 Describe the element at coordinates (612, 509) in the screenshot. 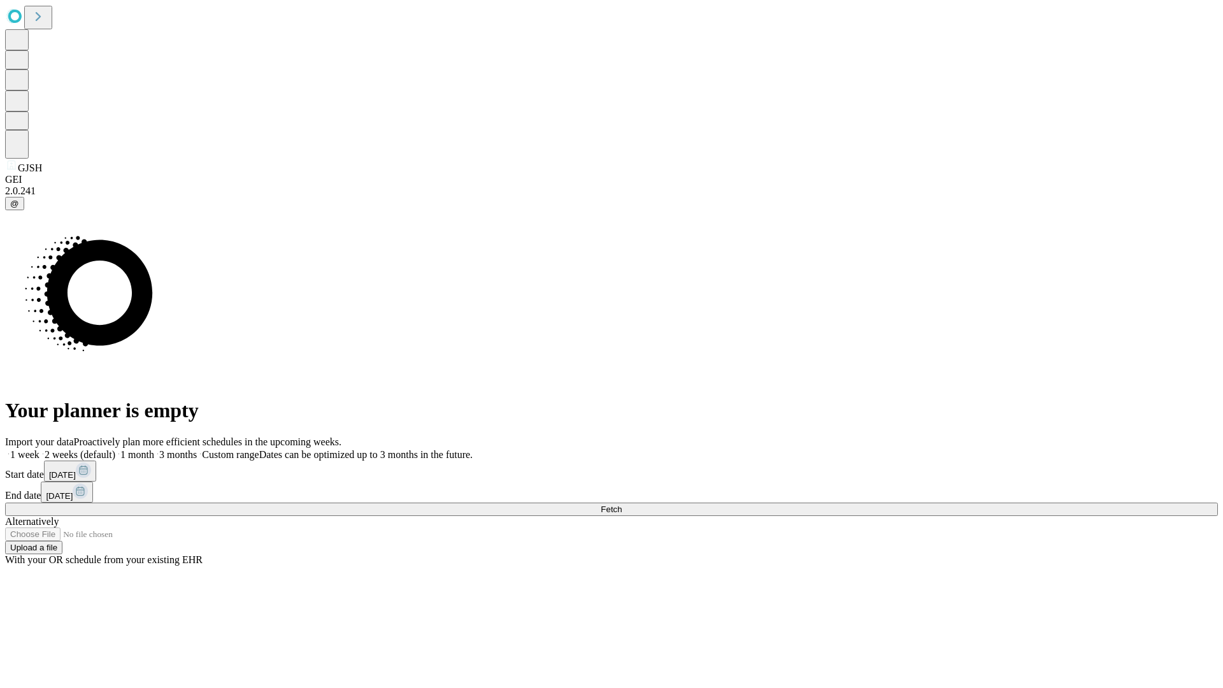

I see `button: Fetch` at that location.